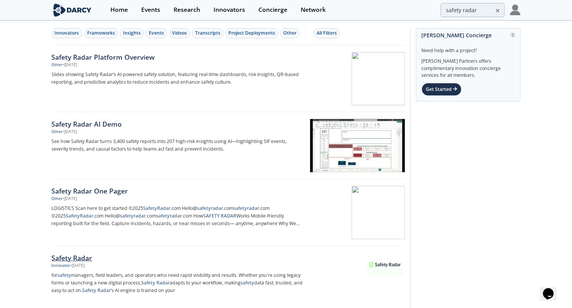  What do you see at coordinates (208, 33) in the screenshot?
I see `div: Transcripts` at bounding box center [208, 33].